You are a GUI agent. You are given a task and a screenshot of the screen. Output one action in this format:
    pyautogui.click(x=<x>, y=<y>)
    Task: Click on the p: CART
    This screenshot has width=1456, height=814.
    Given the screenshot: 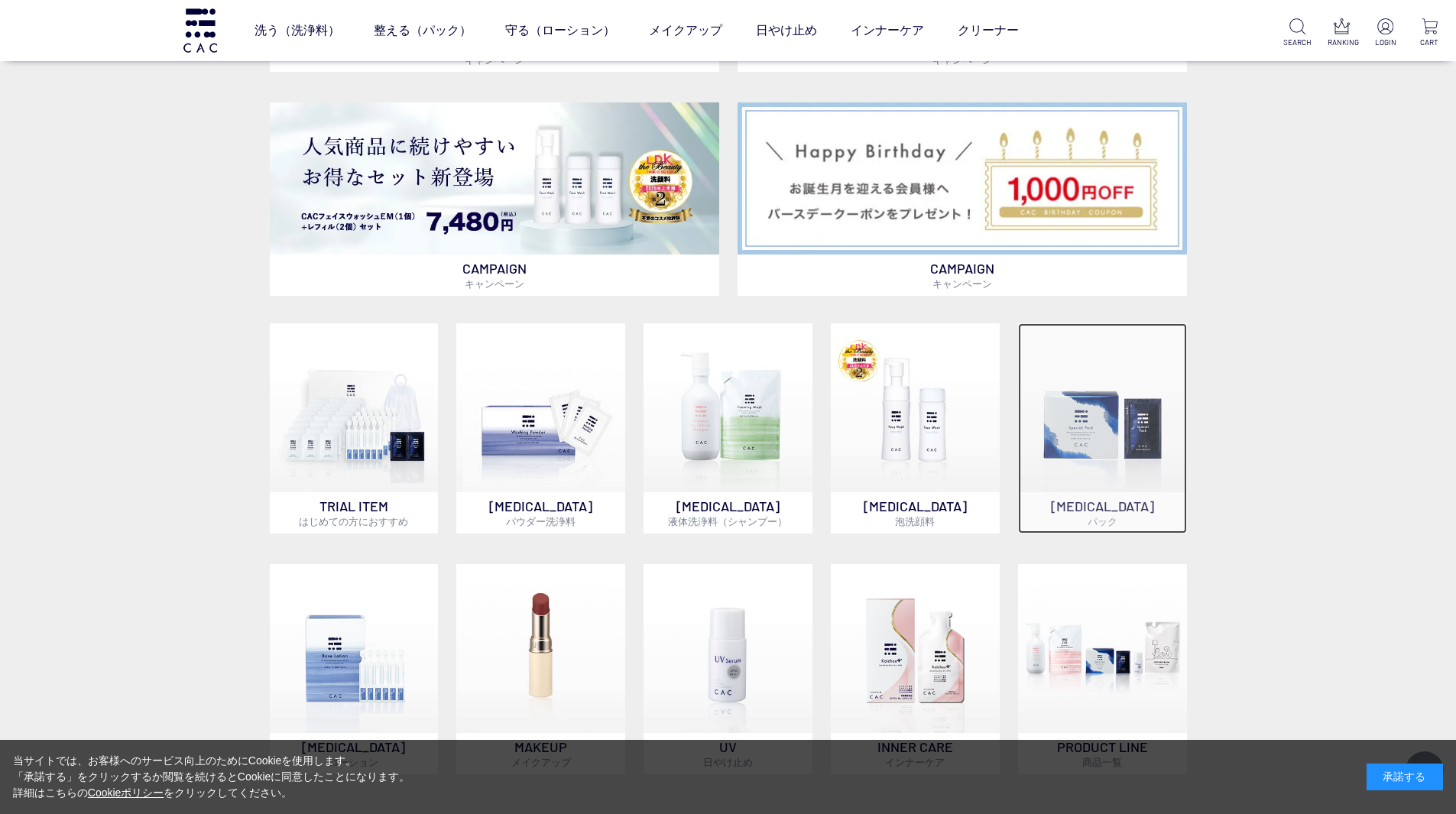 What is the action you would take?
    pyautogui.click(x=1429, y=42)
    